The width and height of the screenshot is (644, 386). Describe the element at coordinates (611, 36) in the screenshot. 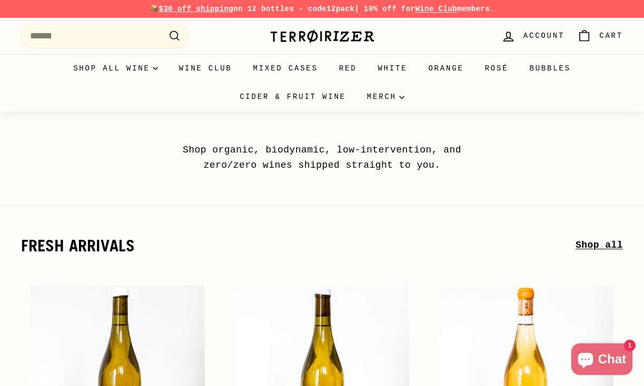

I see `span: Cart` at that location.